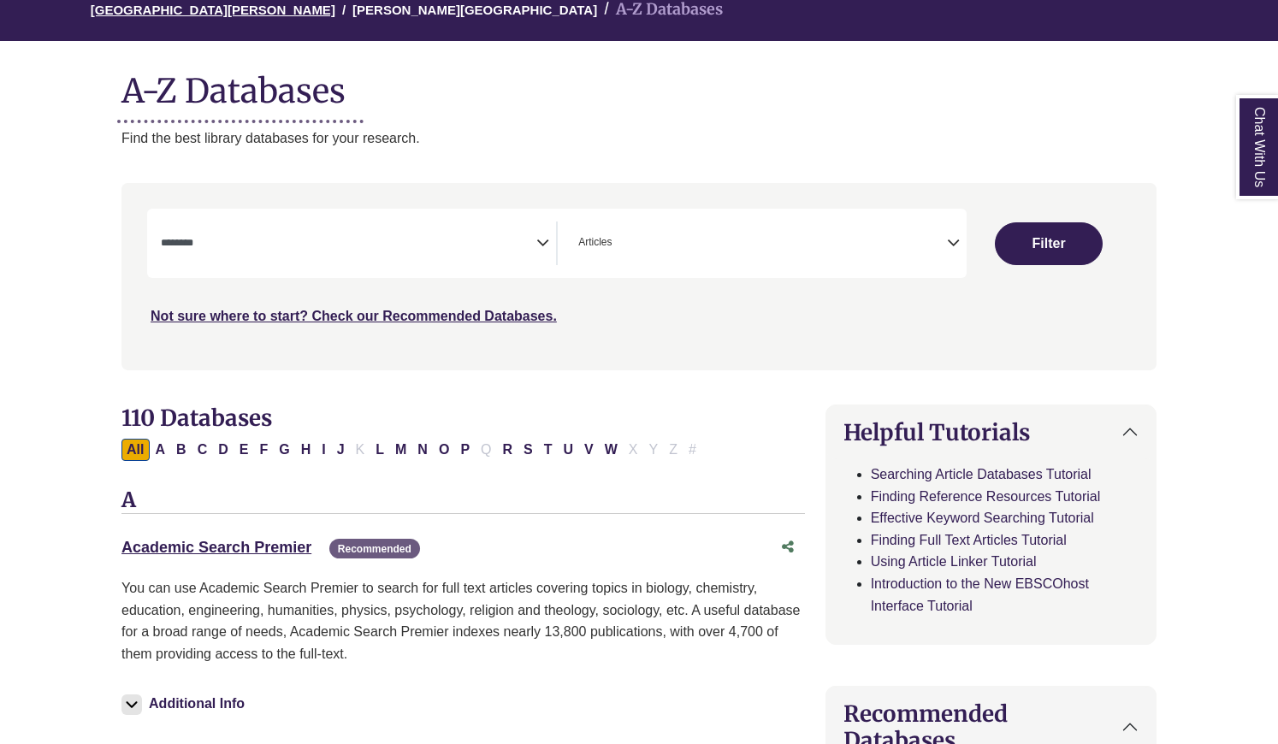  Describe the element at coordinates (186, 704) in the screenshot. I see `button: Additional Info` at that location.